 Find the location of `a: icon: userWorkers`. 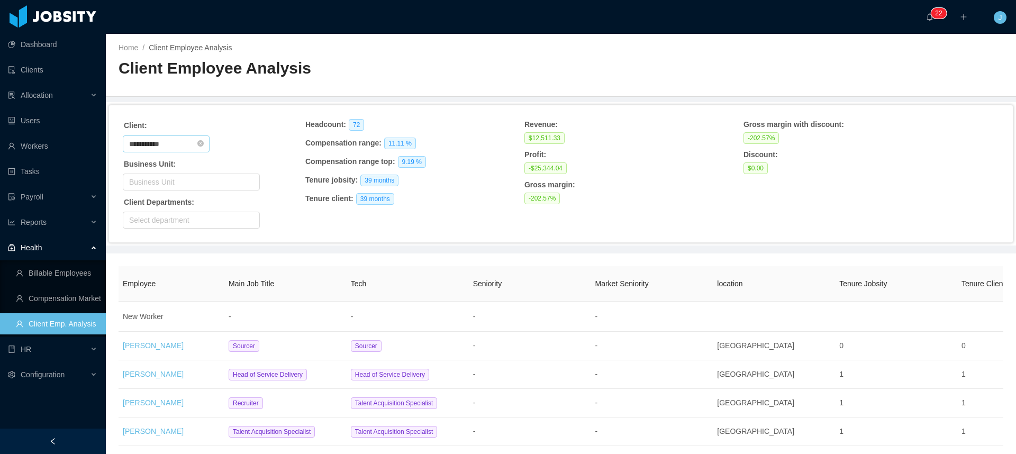

a: icon: userWorkers is located at coordinates (52, 146).